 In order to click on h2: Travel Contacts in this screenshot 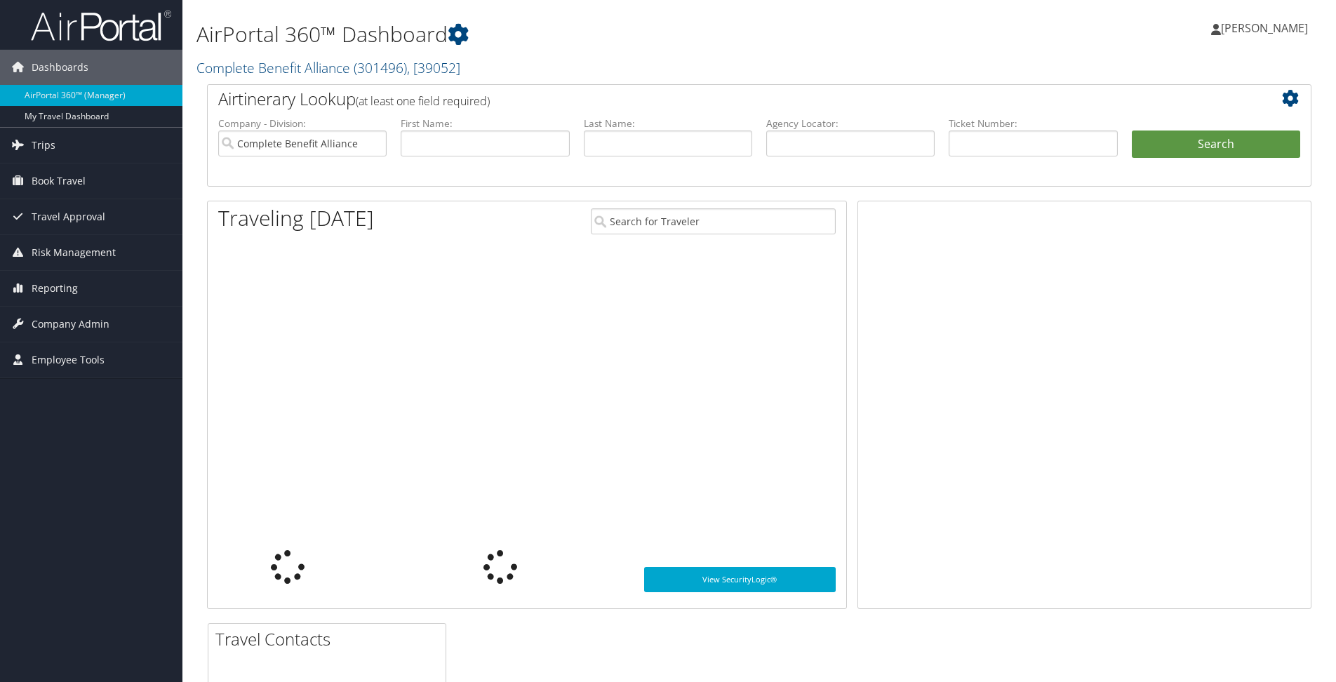, I will do `click(331, 639)`.